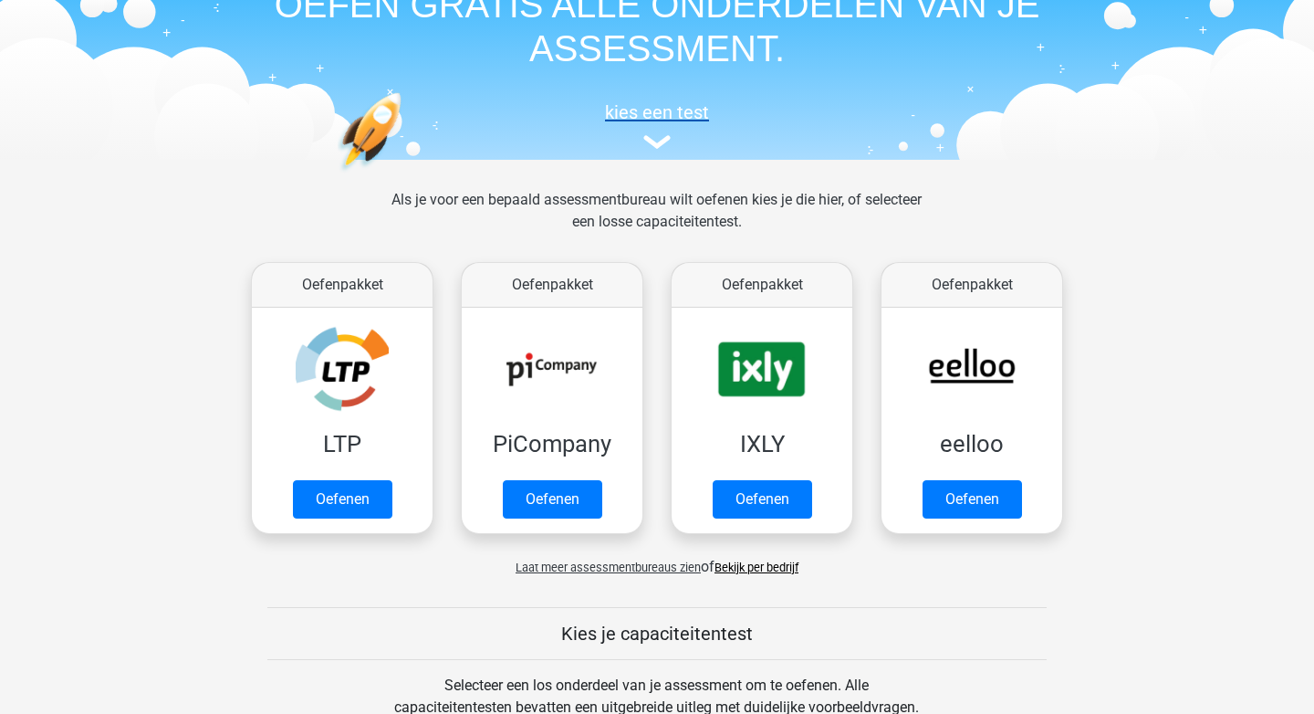 This screenshot has width=1314, height=714. What do you see at coordinates (757, 567) in the screenshot?
I see `a: Bekijk per bedrijf` at bounding box center [757, 567].